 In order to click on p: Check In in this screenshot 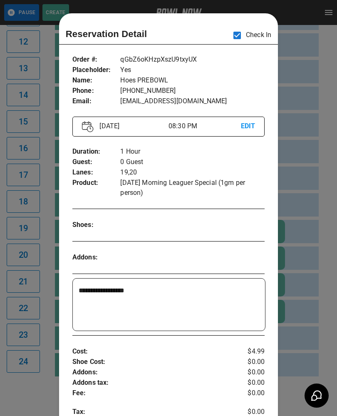, I will do `click(250, 35)`.